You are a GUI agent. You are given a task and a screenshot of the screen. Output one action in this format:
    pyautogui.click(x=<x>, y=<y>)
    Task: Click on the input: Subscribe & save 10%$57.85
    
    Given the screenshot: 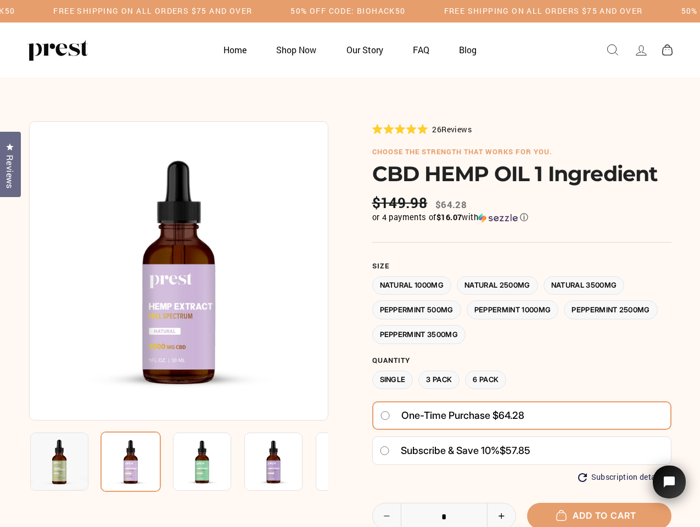 What is the action you would take?
    pyautogui.click(x=384, y=451)
    